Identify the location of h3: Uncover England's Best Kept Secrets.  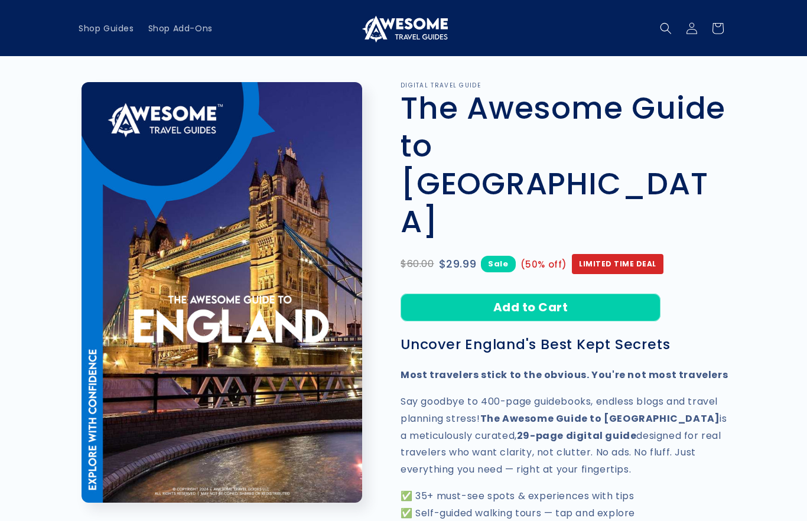
(564, 344).